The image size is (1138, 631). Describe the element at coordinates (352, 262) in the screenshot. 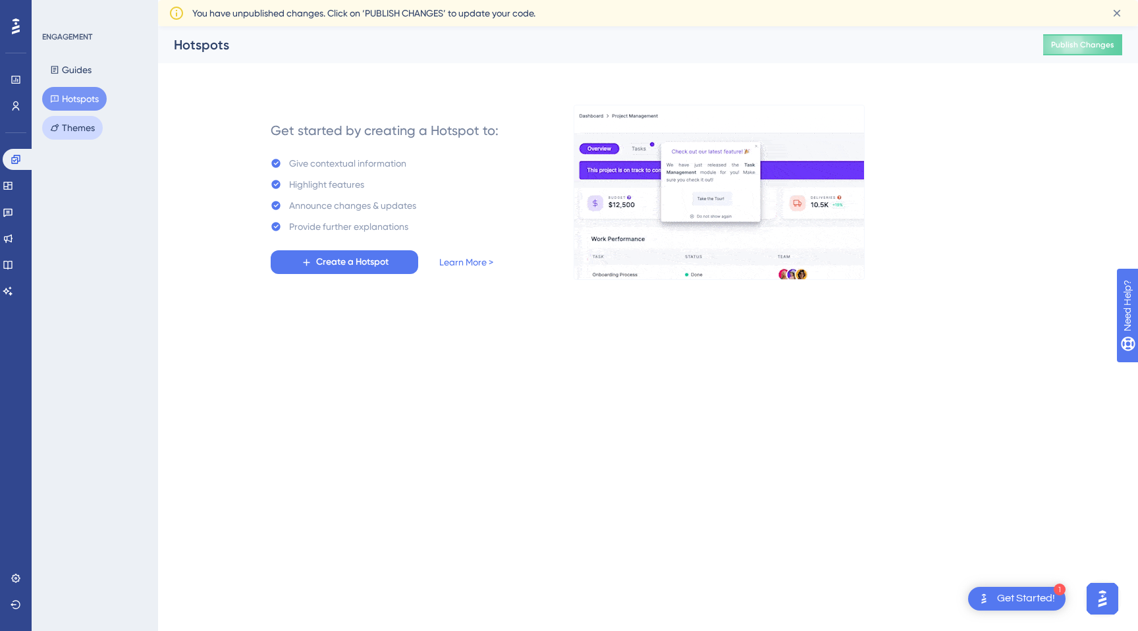

I see `span: Create a Hotspot` at that location.